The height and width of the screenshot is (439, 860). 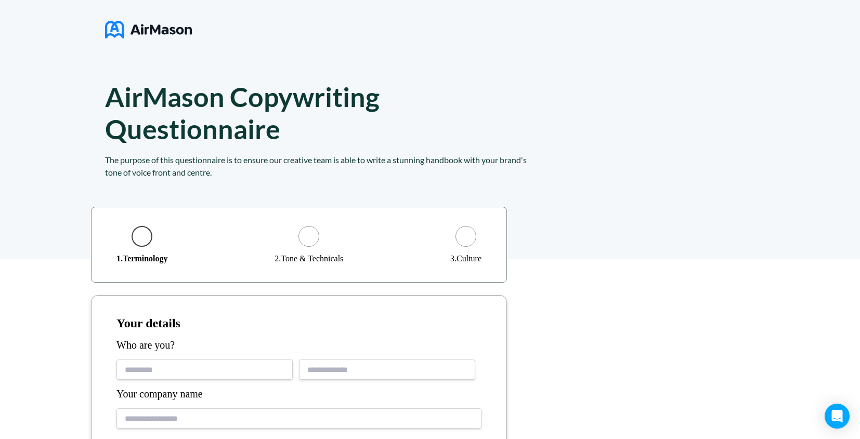 What do you see at coordinates (318, 166) in the screenshot?
I see `div: The purpose of this questionnaire is to ensure our creative team is able to write a stunning hand...` at bounding box center [318, 166].